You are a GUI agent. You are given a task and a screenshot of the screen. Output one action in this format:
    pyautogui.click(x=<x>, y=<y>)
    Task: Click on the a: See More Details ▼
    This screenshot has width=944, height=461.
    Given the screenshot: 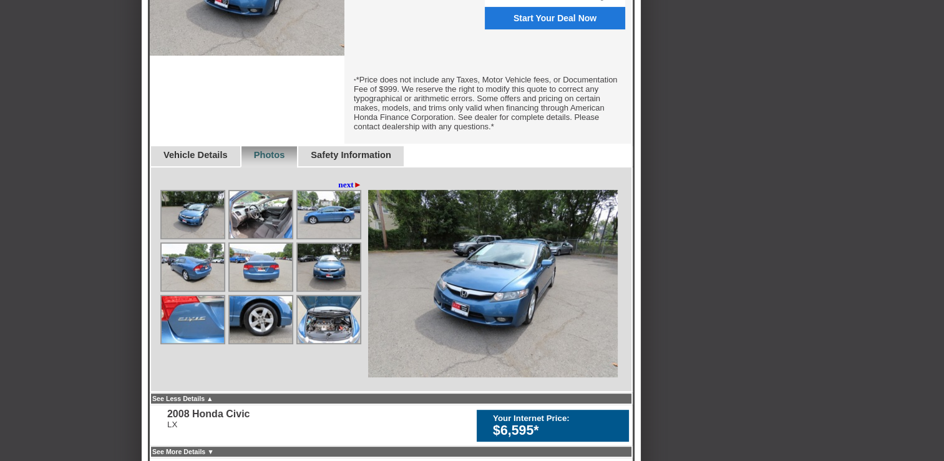 What is the action you would take?
    pyautogui.click(x=183, y=451)
    